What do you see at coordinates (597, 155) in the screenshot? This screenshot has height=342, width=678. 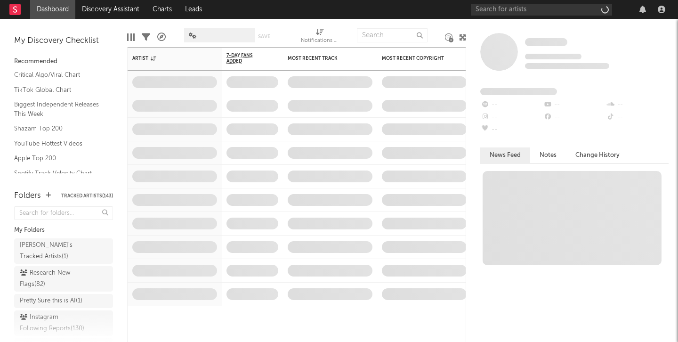 I see `button: Change History` at bounding box center [597, 155].